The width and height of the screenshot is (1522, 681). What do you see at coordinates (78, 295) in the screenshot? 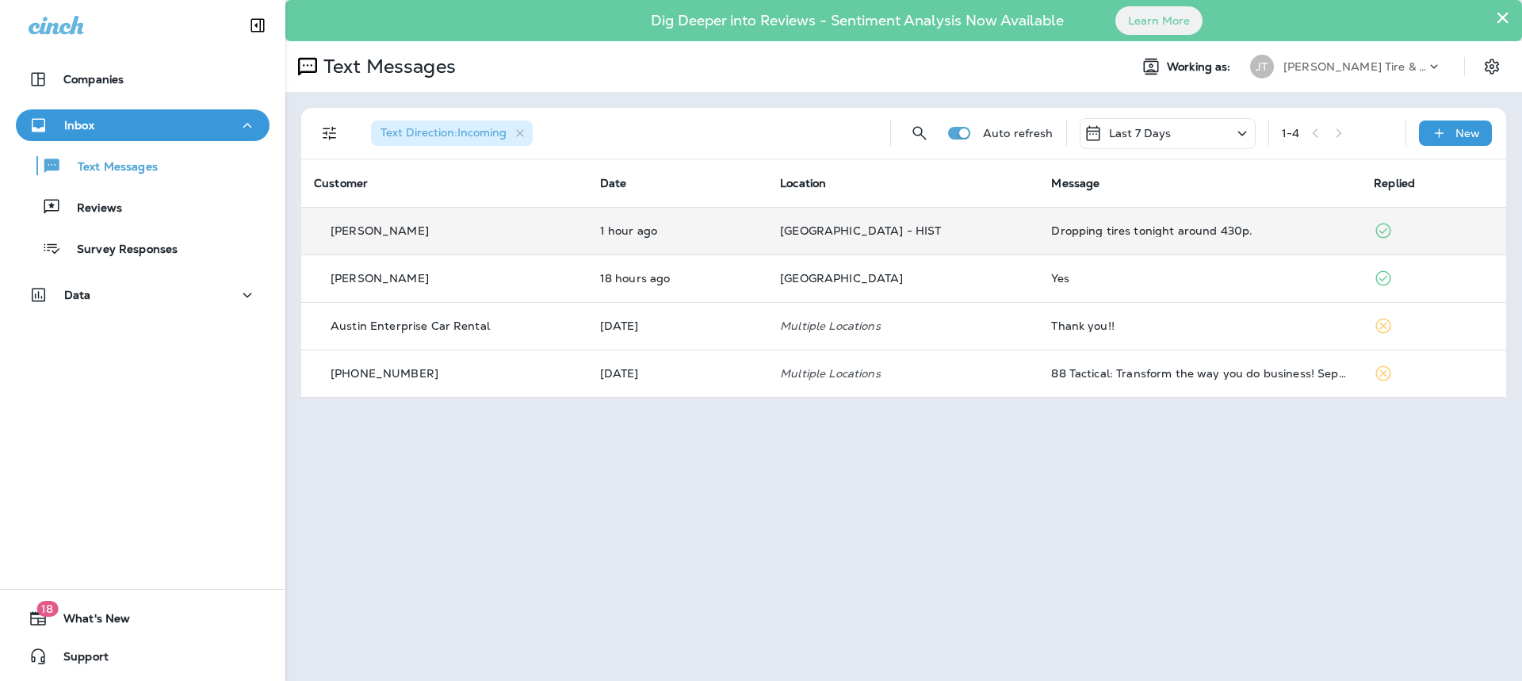
I see `p: Data` at bounding box center [78, 295].